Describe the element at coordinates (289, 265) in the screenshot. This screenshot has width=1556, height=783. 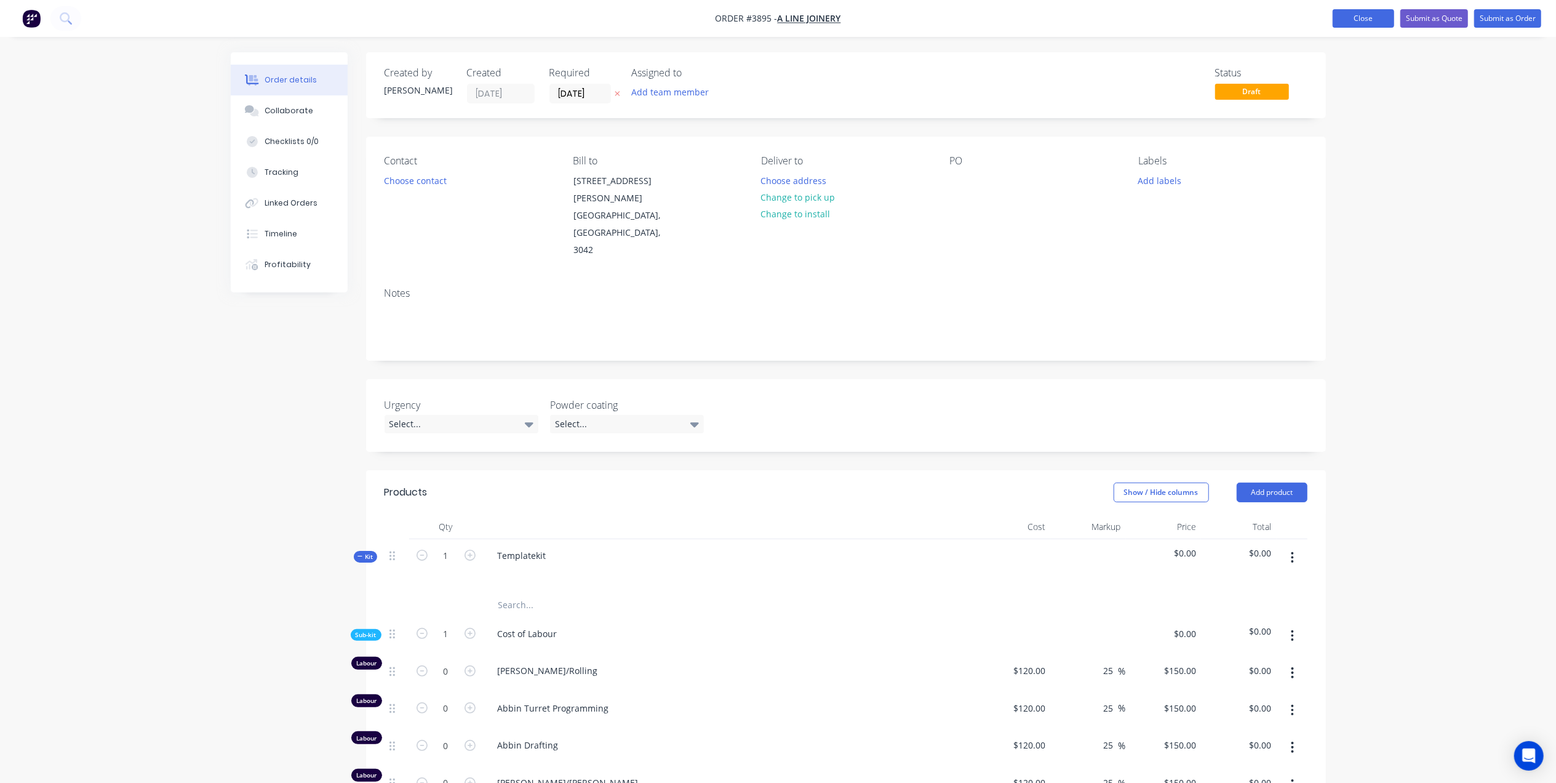
I see `button: Profitability` at that location.